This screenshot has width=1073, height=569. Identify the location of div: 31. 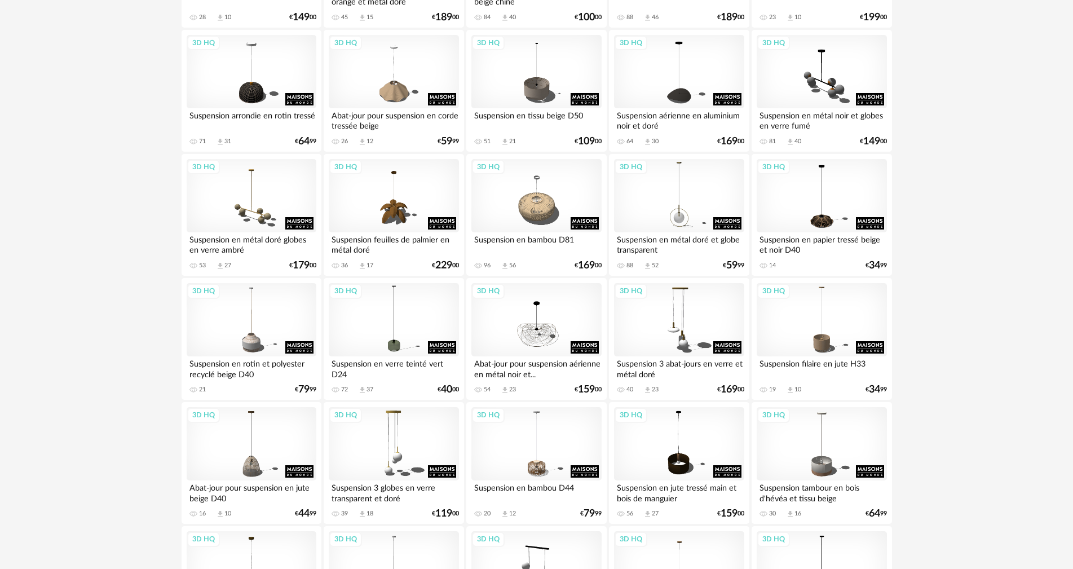
(228, 142).